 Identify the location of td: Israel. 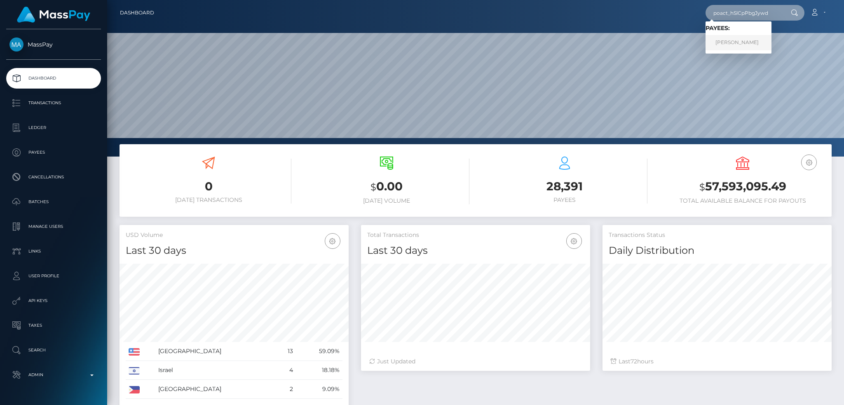
(216, 371).